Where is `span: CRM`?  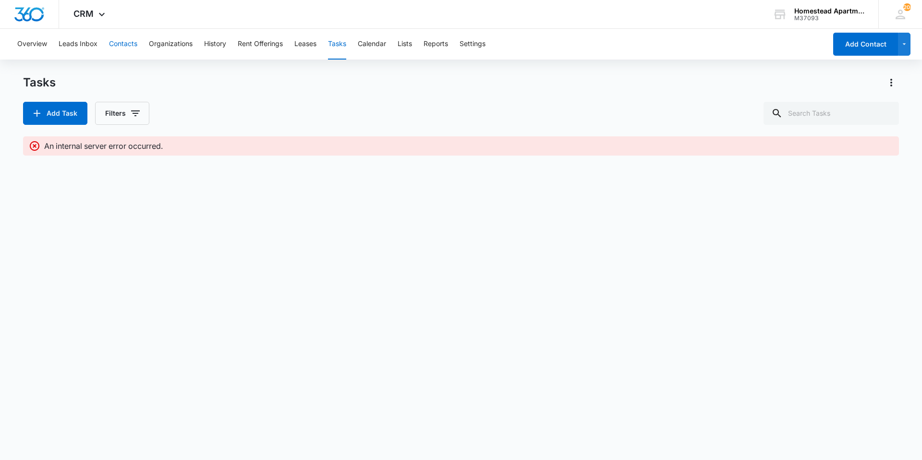 span: CRM is located at coordinates (84, 13).